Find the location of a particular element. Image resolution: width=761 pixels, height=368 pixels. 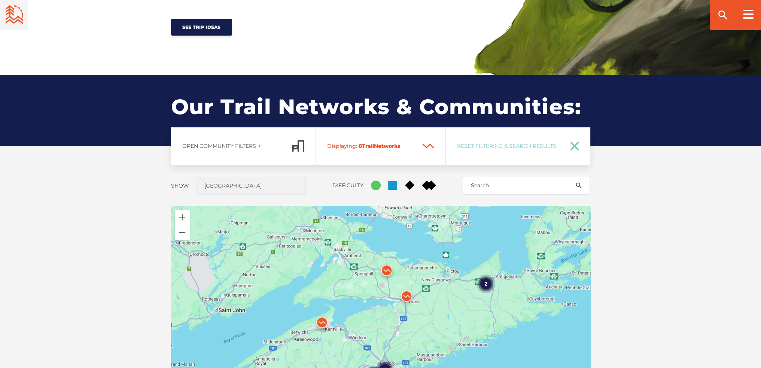

span: Network is located at coordinates (386, 146).